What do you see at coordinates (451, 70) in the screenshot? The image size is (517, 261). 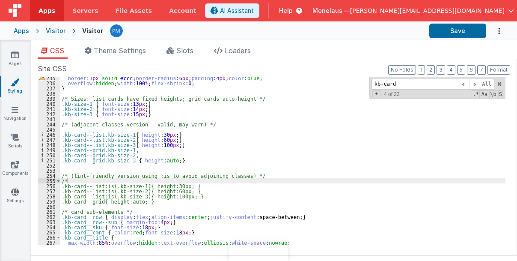 I see `button: 4` at bounding box center [451, 70].